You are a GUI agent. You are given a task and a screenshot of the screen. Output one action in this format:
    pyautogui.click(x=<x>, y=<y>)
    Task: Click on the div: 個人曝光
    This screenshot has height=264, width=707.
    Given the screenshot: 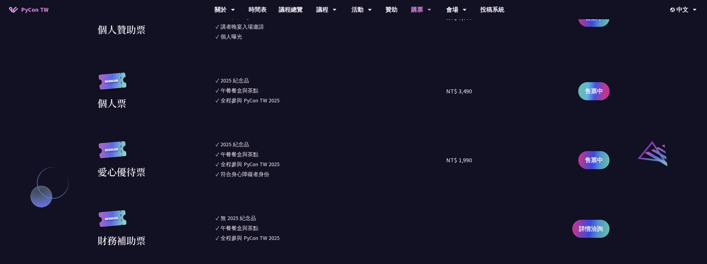 What is the action you would take?
    pyautogui.click(x=232, y=36)
    